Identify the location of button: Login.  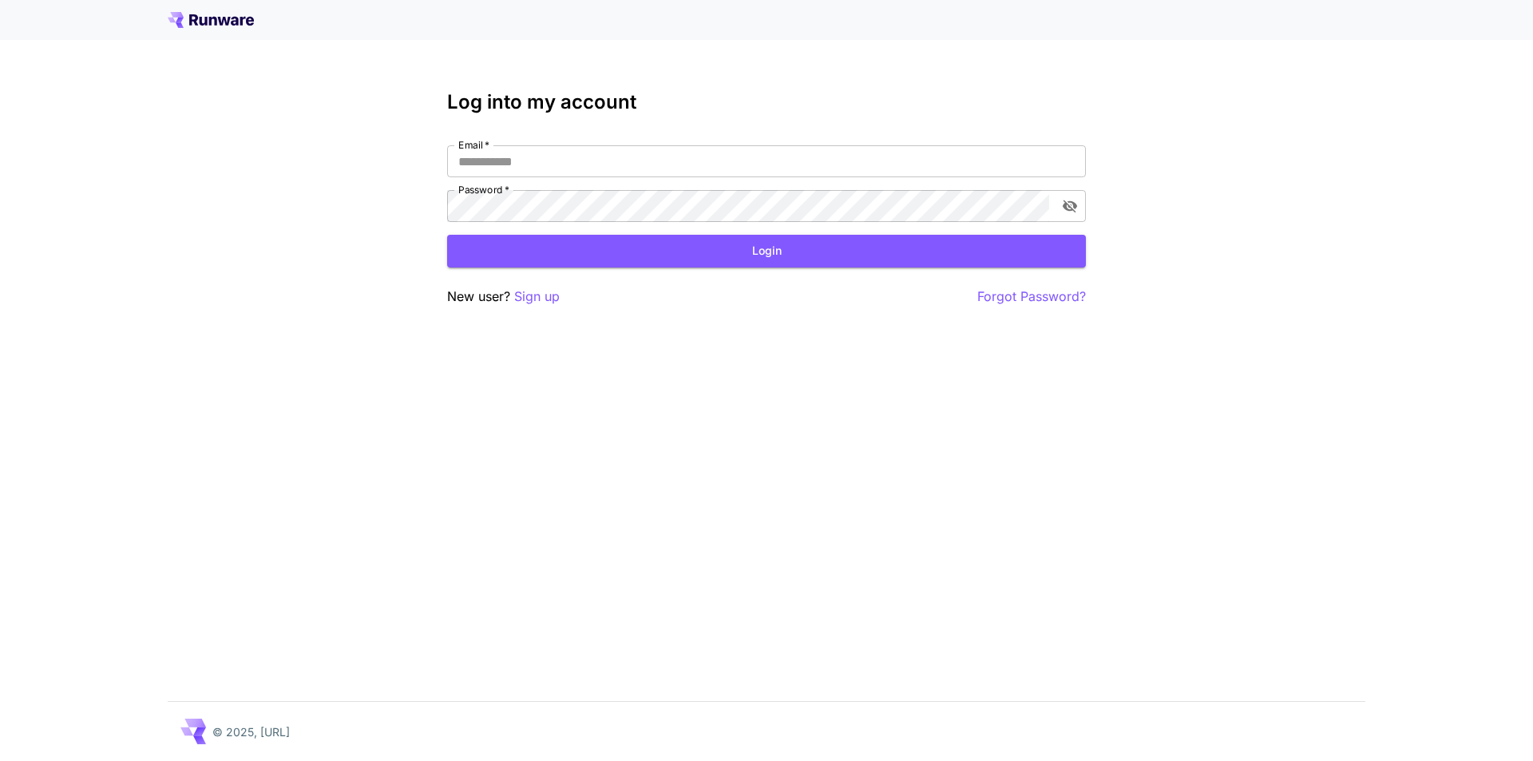
(767, 251).